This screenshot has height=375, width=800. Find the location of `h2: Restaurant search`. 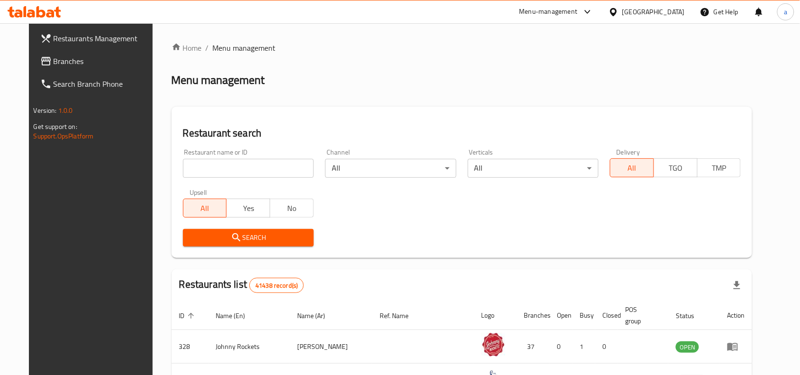

h2: Restaurant search is located at coordinates (462, 133).